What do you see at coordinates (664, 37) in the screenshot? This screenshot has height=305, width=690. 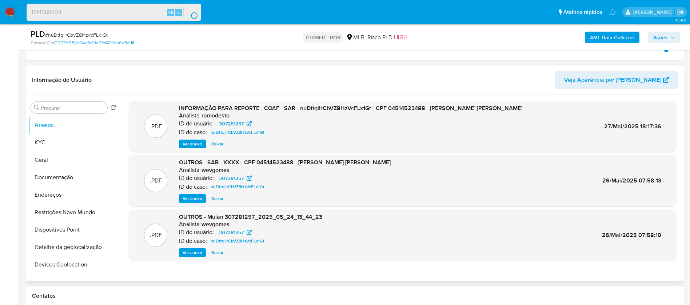 I see `button: Ações` at bounding box center [664, 37].